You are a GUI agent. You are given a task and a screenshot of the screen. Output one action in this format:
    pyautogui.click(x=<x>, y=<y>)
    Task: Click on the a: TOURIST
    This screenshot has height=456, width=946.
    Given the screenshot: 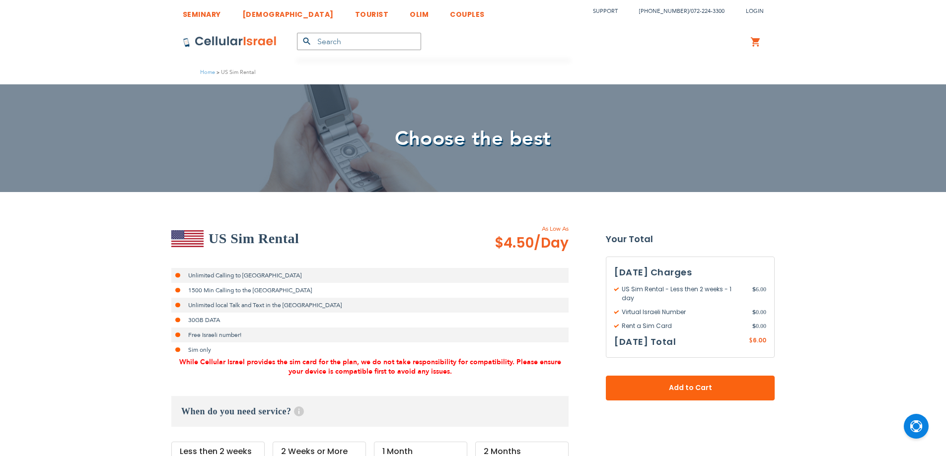 What is the action you would take?
    pyautogui.click(x=372, y=11)
    